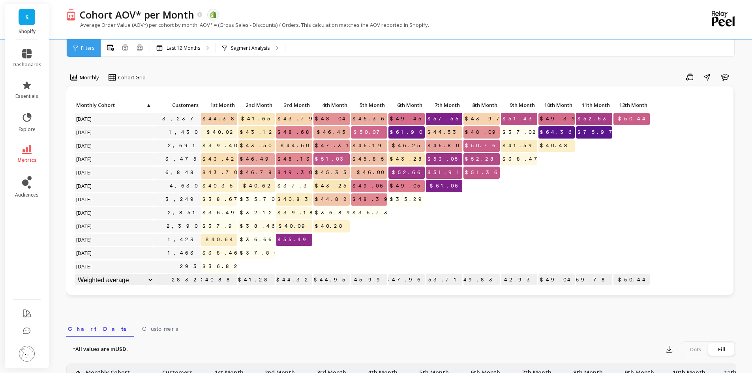 This screenshot has height=373, width=752. What do you see at coordinates (256, 105) in the screenshot?
I see `p: 2nd Month` at bounding box center [256, 105].